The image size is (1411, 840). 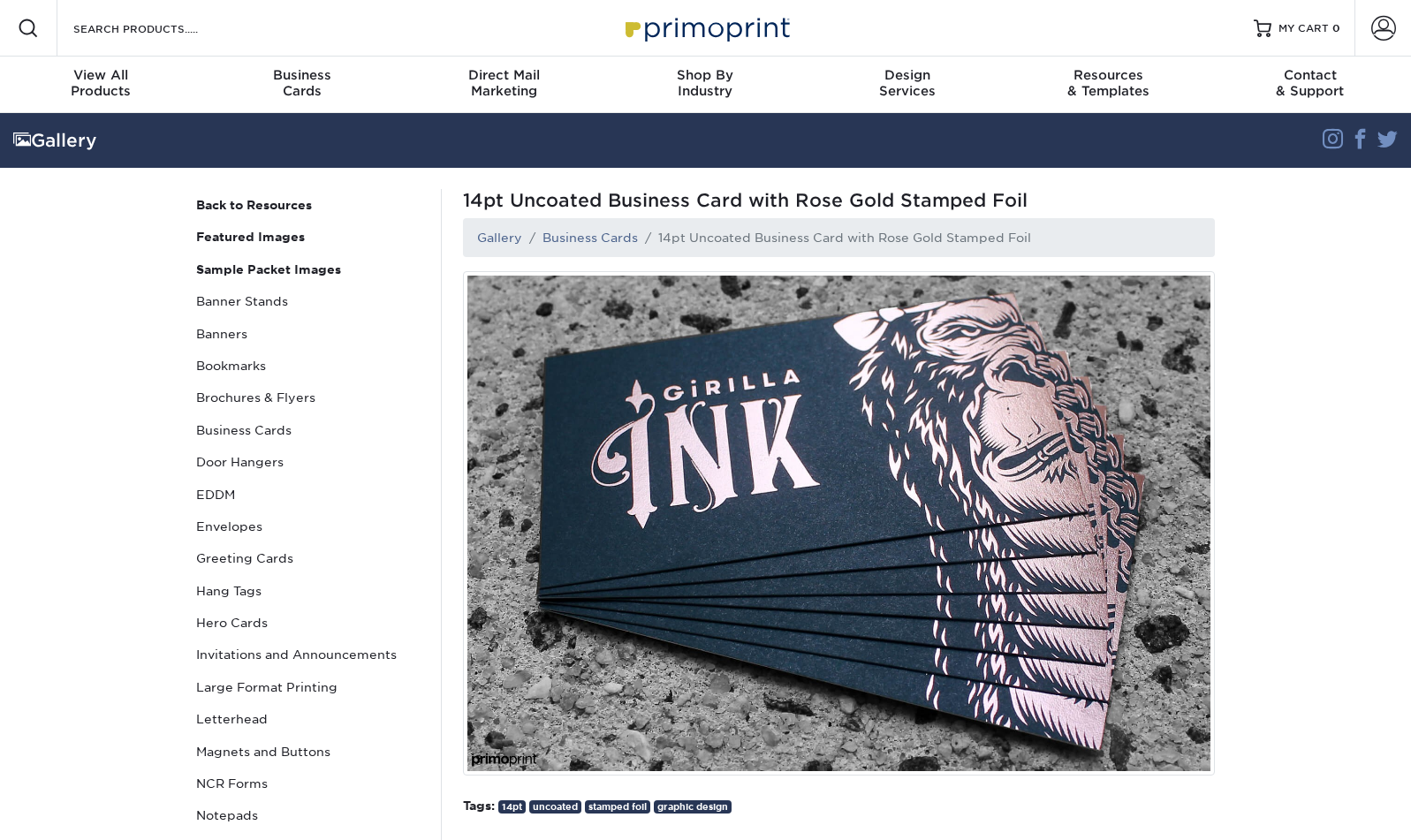 What do you see at coordinates (500, 238) in the screenshot?
I see `a: Gallery` at bounding box center [500, 238].